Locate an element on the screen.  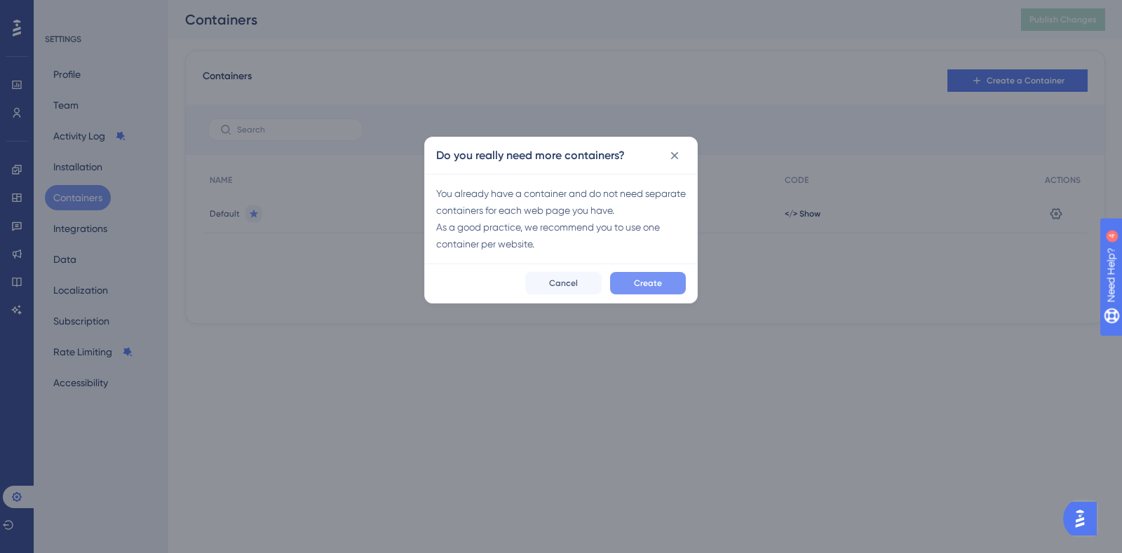
h2: Do you really need more containers? is located at coordinates (530, 156).